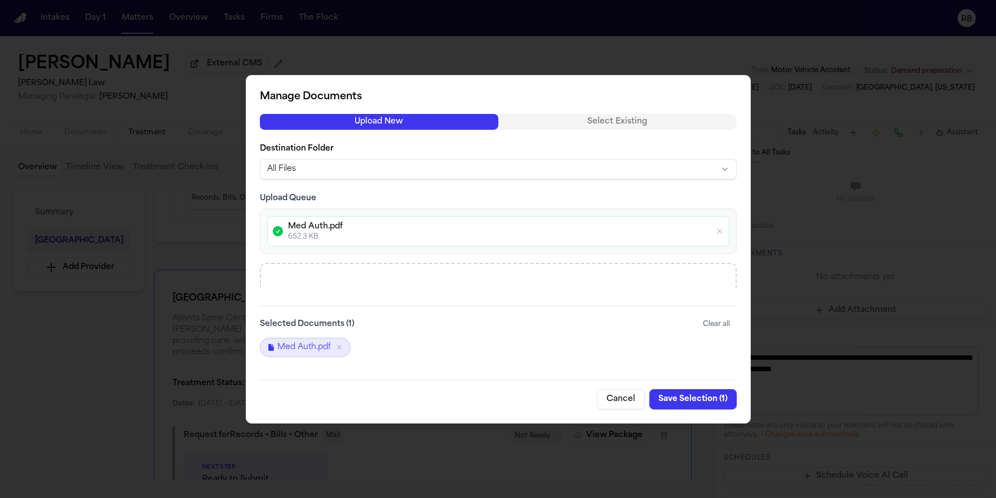  I want to click on p: 652.3 KB, so click(499, 236).